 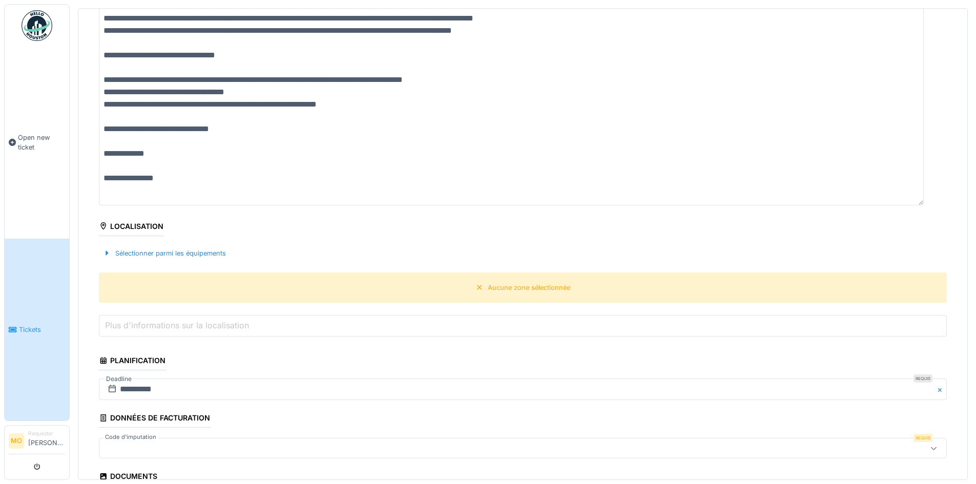 What do you see at coordinates (37, 26) in the screenshot?
I see `img: Badge_color-CXgf-gQk.svg` at bounding box center [37, 26].